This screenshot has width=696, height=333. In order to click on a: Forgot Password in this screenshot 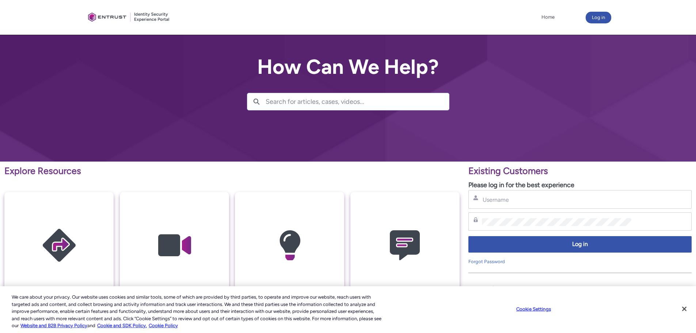, I will do `click(487, 261)`.